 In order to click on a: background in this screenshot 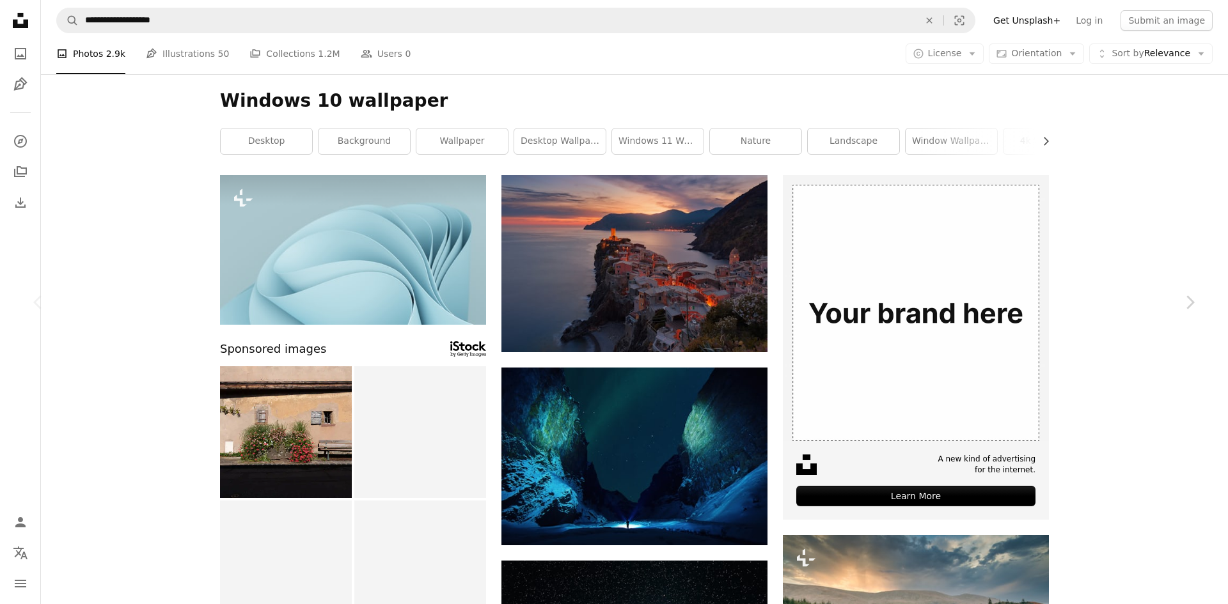, I will do `click(364, 141)`.